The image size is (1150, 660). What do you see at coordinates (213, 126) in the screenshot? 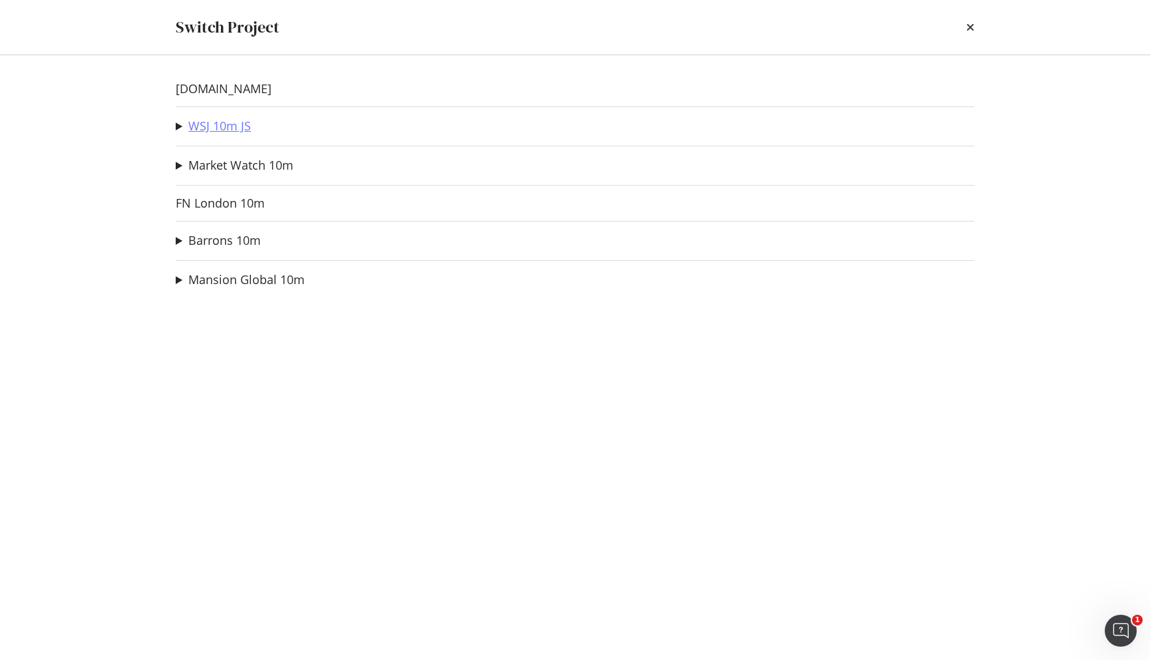
I see `summary: WSJ 10m JS` at bounding box center [213, 126].